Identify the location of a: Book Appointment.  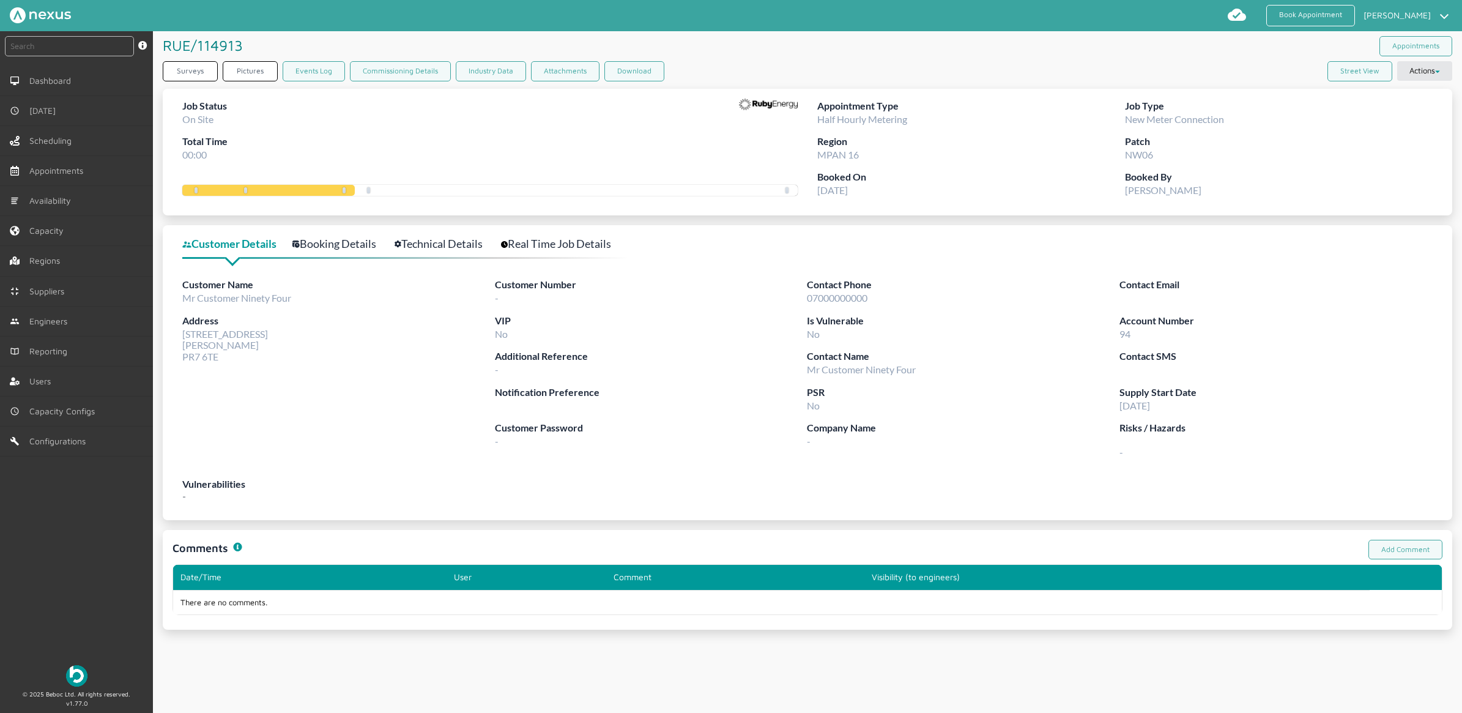
(1311, 15).